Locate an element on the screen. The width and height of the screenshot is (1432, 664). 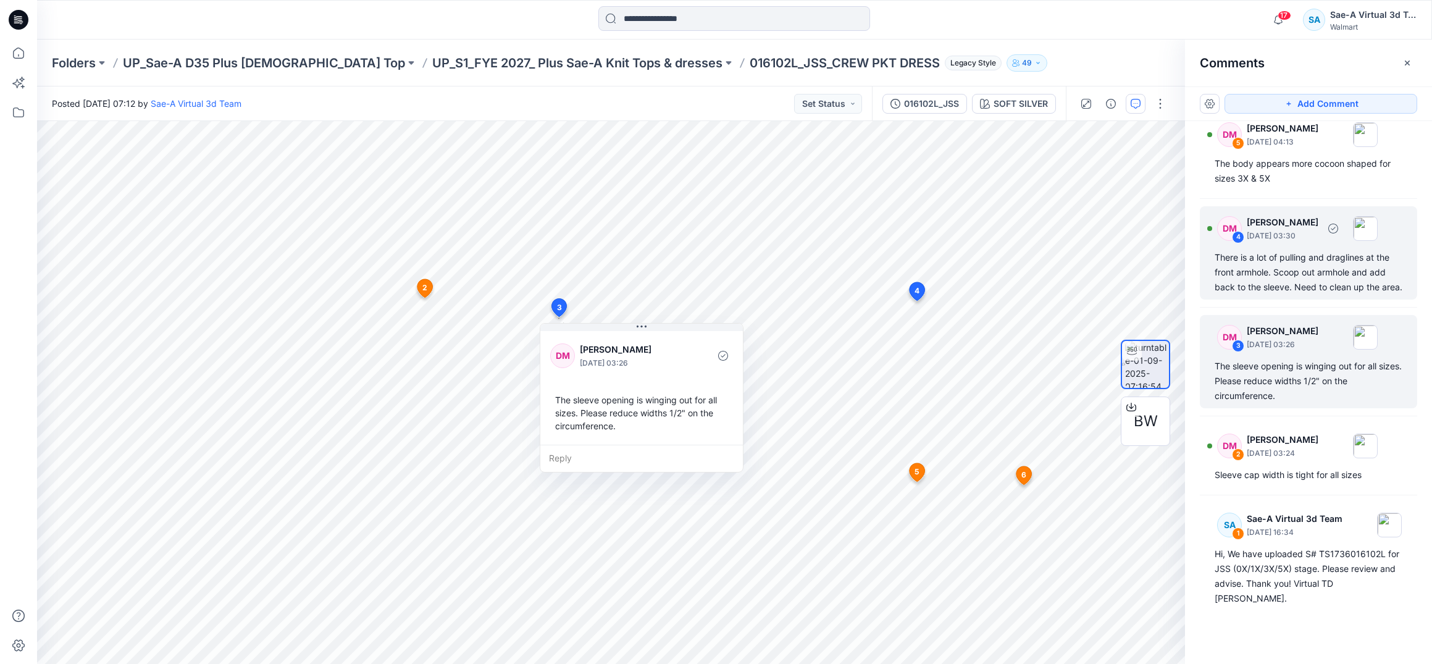
span: 4 is located at coordinates (917, 291).